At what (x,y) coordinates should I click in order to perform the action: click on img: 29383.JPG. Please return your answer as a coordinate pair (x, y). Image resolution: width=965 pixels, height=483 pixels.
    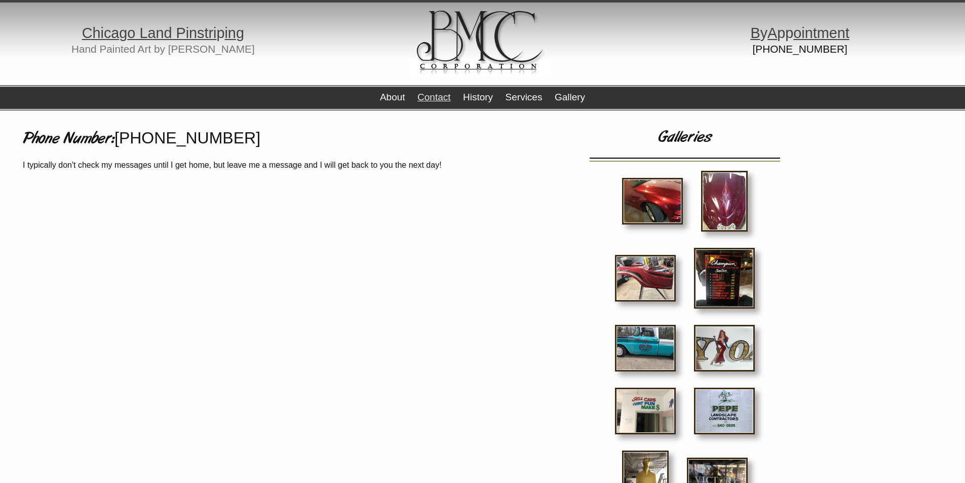
    Looking at the image, I should click on (725, 201).